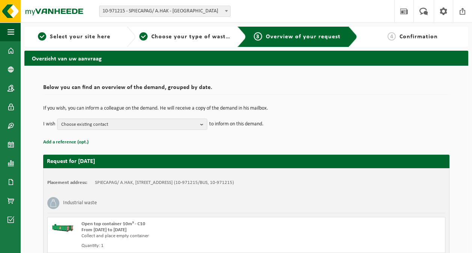 This screenshot has height=253, width=472. What do you see at coordinates (185, 37) in the screenshot?
I see `a: 2Choose your type of waste and recipient` at bounding box center [185, 37].